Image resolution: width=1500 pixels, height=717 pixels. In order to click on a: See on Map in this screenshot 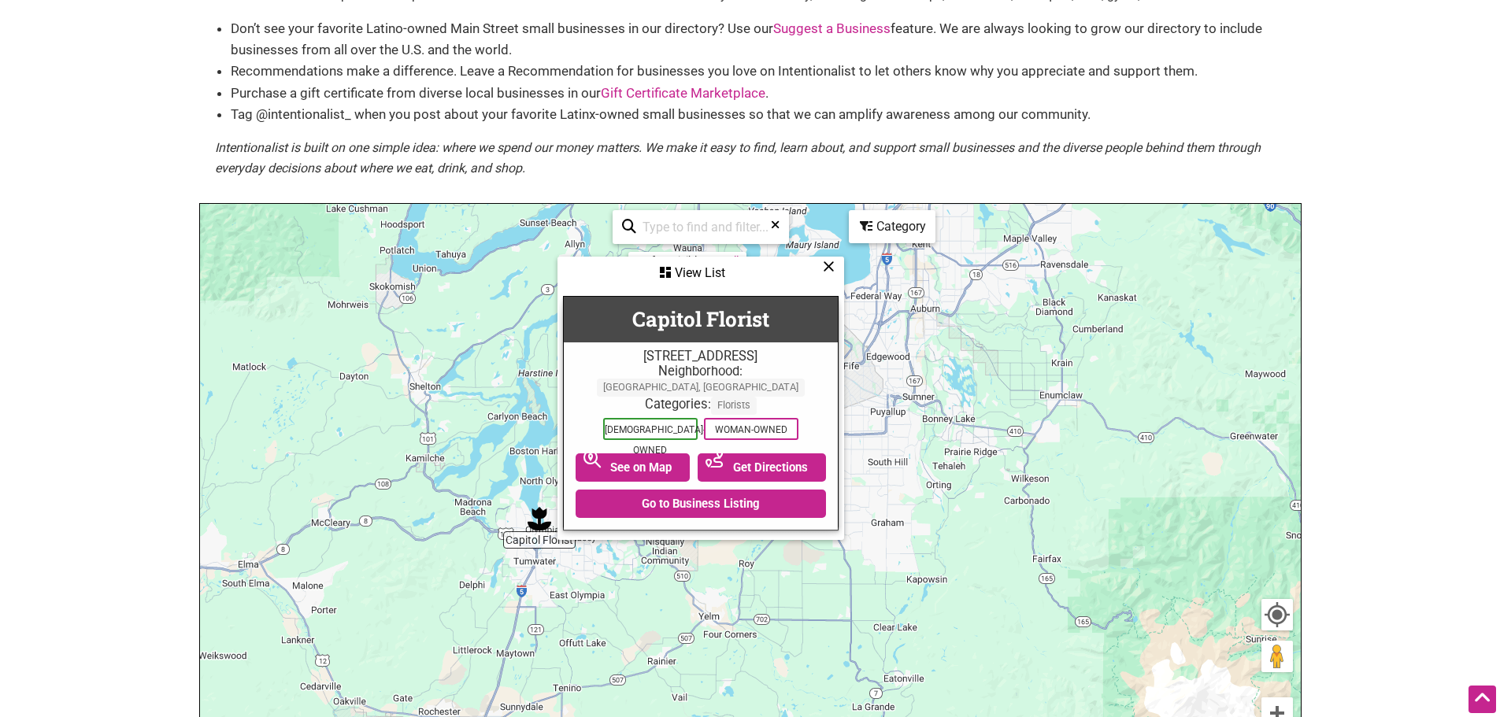, I will do `click(633, 468)`.